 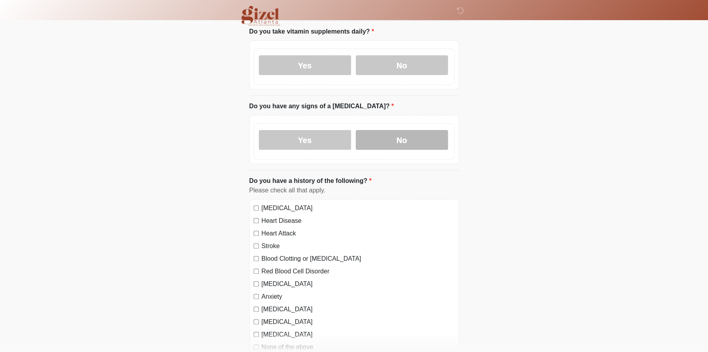 I want to click on label: Heart Disease, so click(x=358, y=221).